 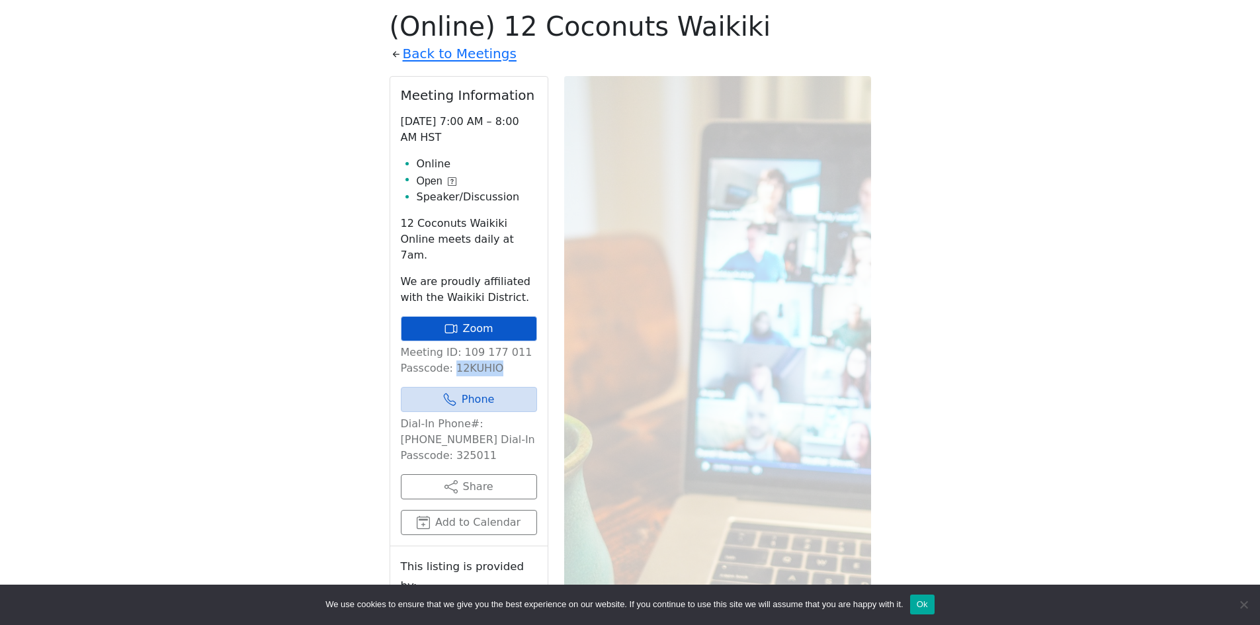 What do you see at coordinates (469, 523) in the screenshot?
I see `button: Add to Calendar` at bounding box center [469, 523].